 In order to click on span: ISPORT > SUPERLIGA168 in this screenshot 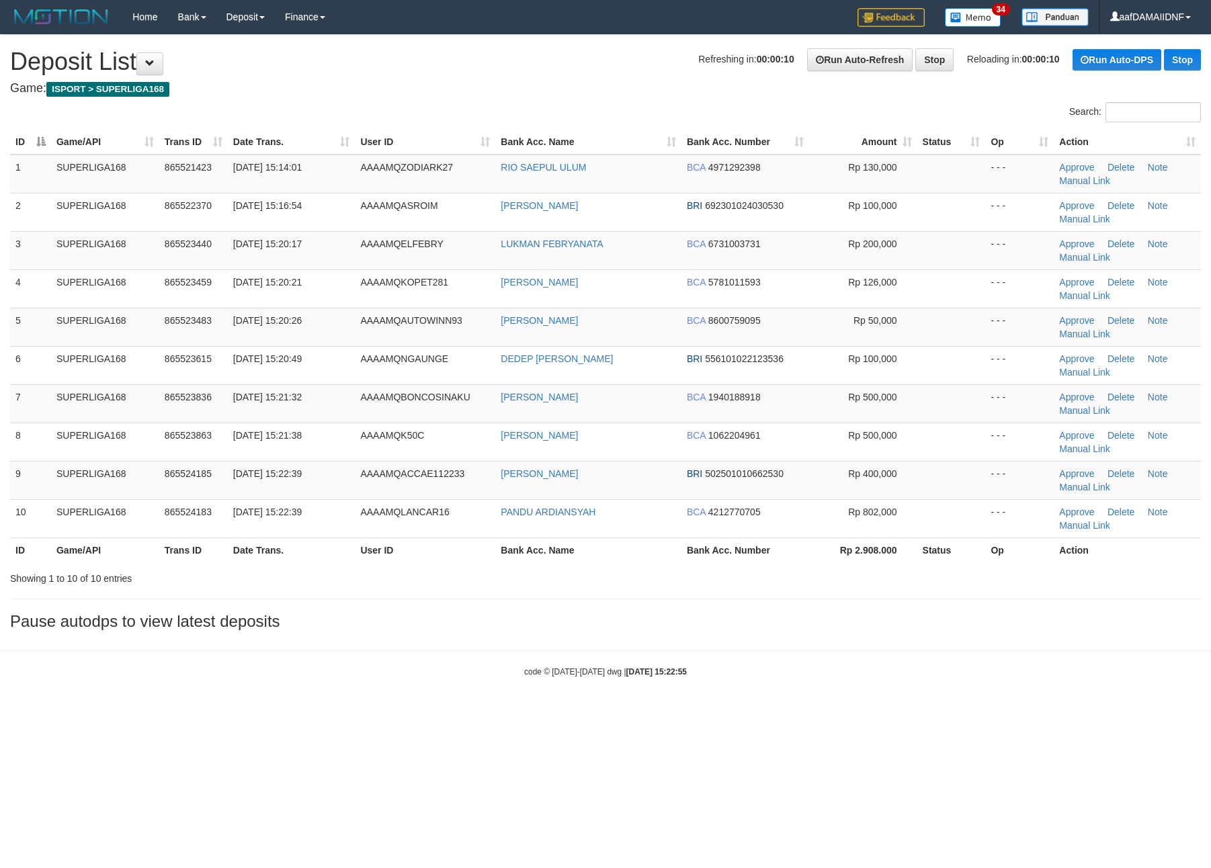, I will do `click(108, 89)`.